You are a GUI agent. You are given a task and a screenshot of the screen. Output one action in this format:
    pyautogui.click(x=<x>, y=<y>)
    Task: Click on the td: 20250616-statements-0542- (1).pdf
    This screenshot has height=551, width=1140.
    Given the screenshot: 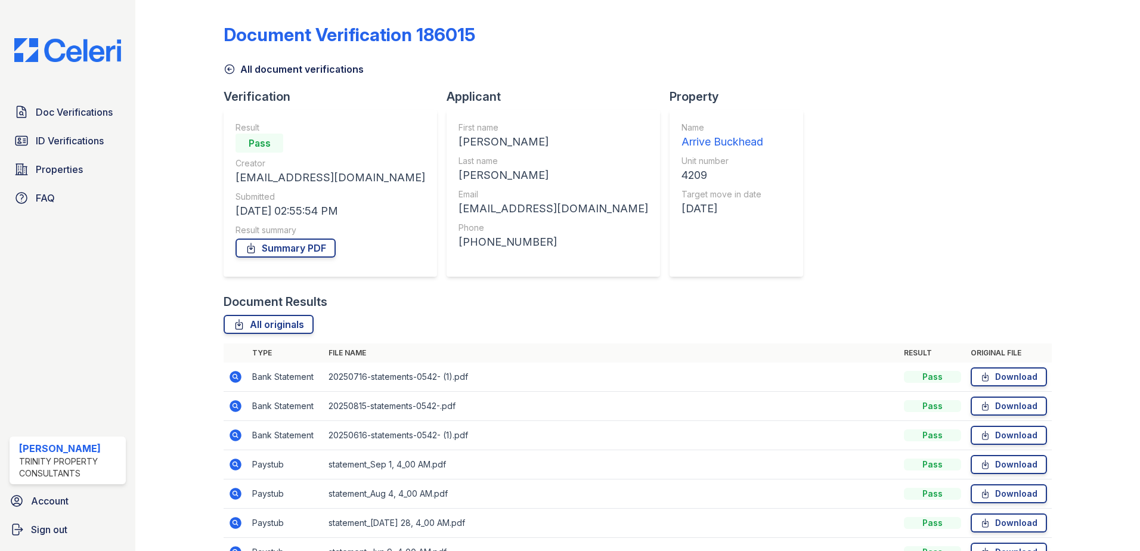 What is the action you would take?
    pyautogui.click(x=611, y=435)
    